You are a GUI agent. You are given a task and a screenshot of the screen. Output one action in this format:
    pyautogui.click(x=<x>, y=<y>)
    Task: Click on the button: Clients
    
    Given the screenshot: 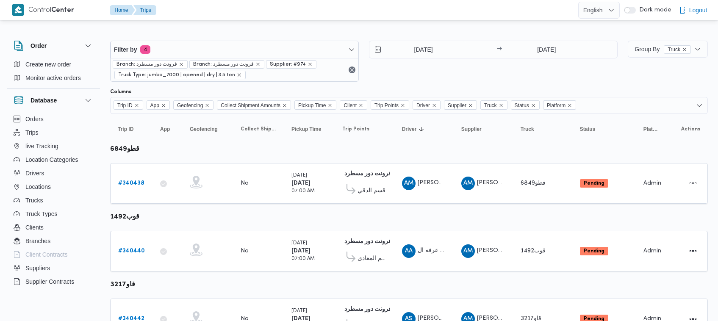 What is the action you would take?
    pyautogui.click(x=53, y=227)
    